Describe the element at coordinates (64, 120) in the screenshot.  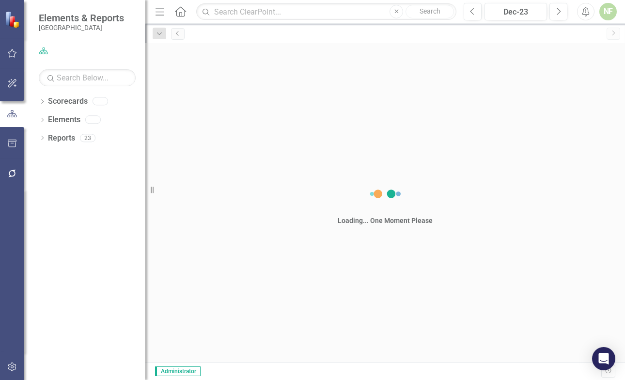
I see `a: Elements` at that location.